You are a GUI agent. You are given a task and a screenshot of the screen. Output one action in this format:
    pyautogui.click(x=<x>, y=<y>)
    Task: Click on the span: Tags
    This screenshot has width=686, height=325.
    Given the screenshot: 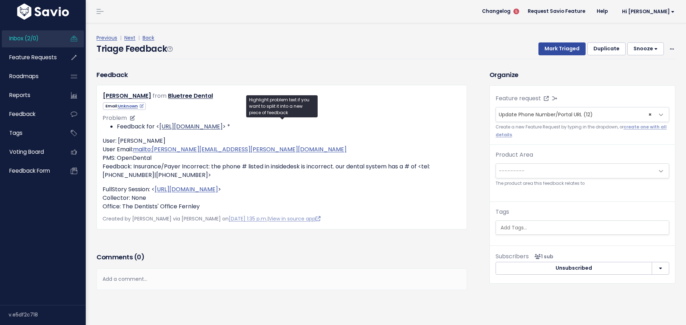 What is the action you would take?
    pyautogui.click(x=16, y=133)
    